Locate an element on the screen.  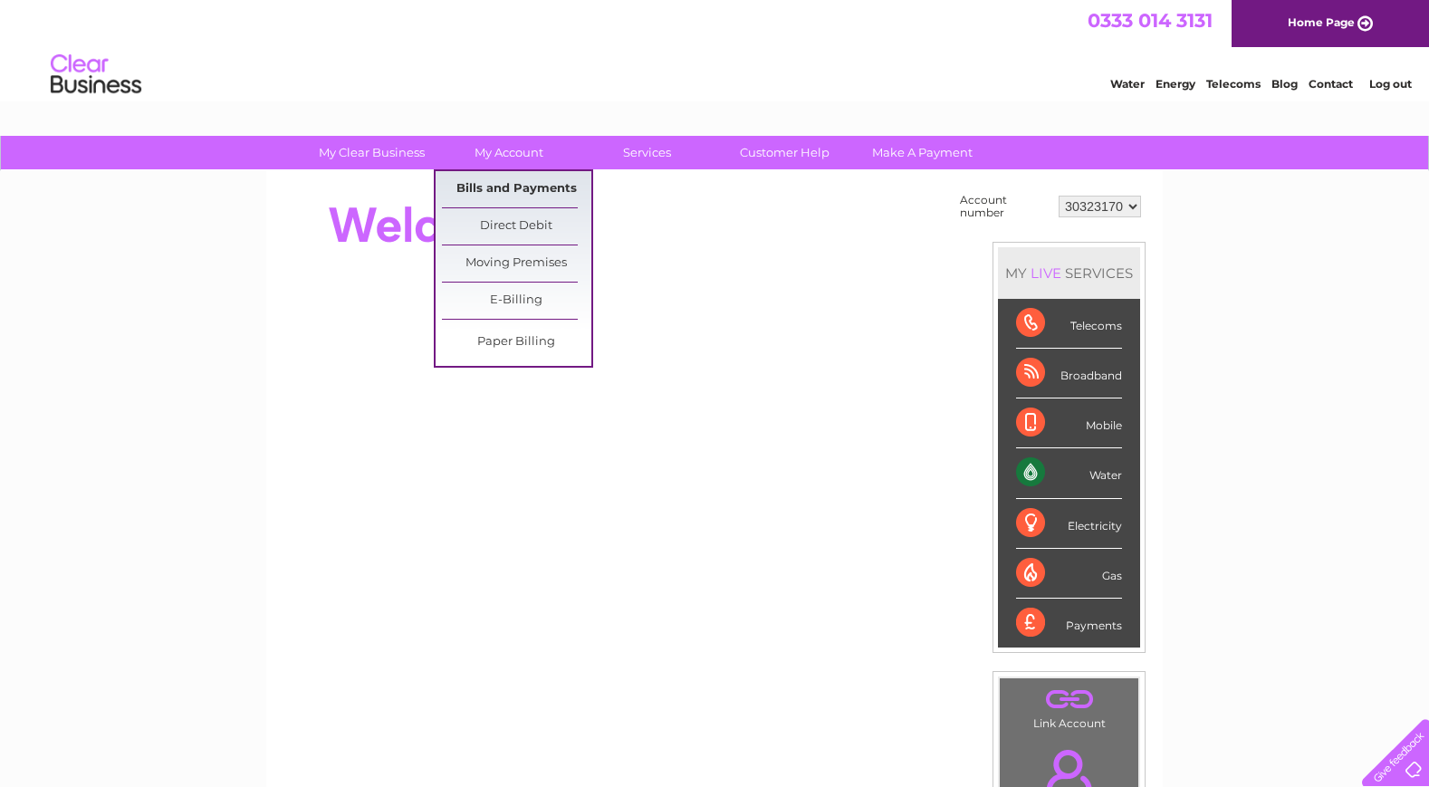
a: Customer Help is located at coordinates (784, 152).